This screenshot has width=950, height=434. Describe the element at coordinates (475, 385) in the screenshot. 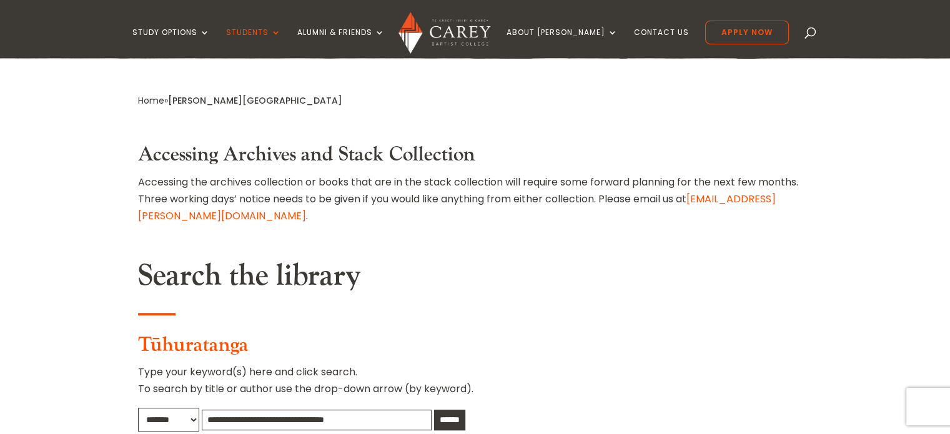

I see `p: Type your keyword(s) here and click search. To search by title or author use the drop-down arrow ...` at that location.